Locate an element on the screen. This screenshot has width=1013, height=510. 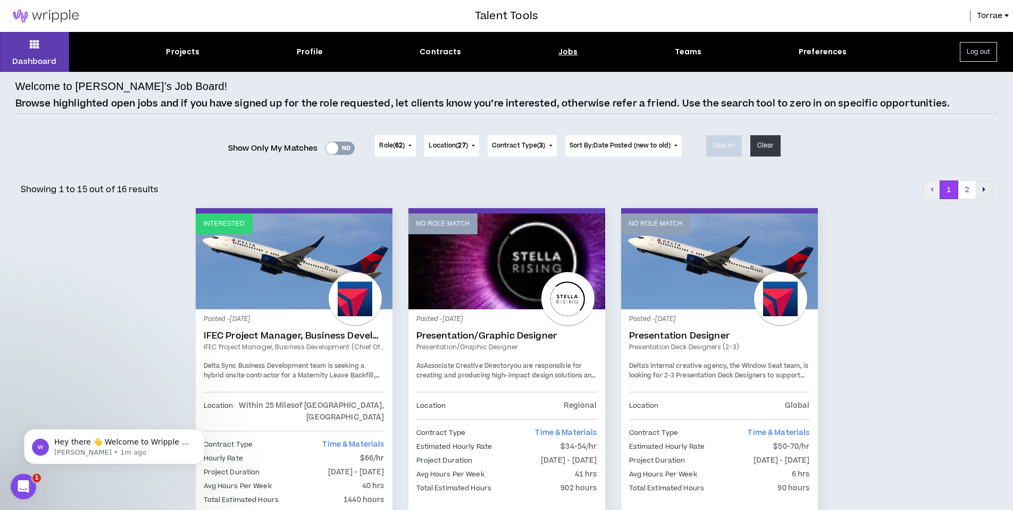
span: Contract Type ( ) is located at coordinates (519, 146).